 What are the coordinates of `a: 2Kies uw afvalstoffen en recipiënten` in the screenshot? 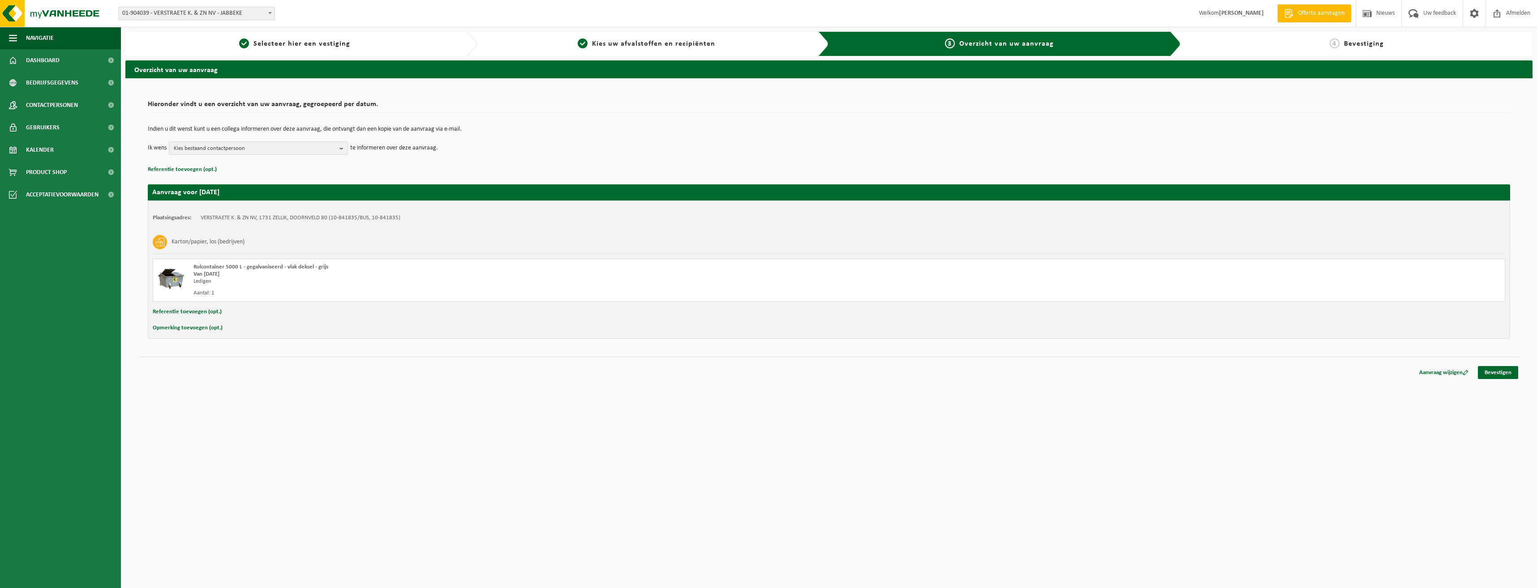 It's located at (647, 44).